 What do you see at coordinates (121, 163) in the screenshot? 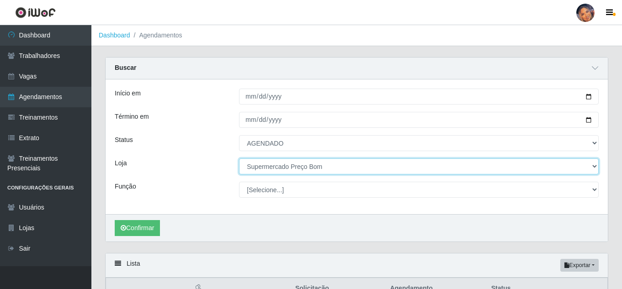
I see `label: Loja` at bounding box center [121, 163].